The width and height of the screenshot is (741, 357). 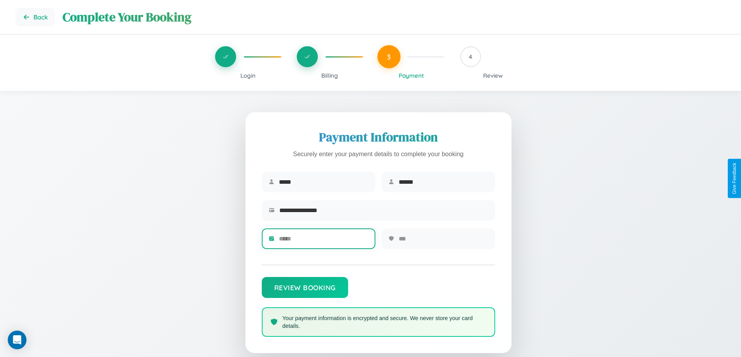 What do you see at coordinates (493, 75) in the screenshot?
I see `span: Review` at bounding box center [493, 75].